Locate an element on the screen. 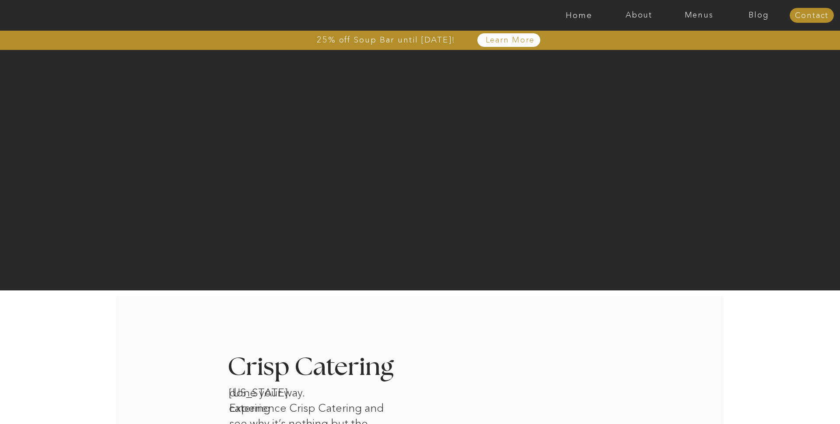 This screenshot has width=840, height=424. h3: Crisp Catering is located at coordinates (322, 367).